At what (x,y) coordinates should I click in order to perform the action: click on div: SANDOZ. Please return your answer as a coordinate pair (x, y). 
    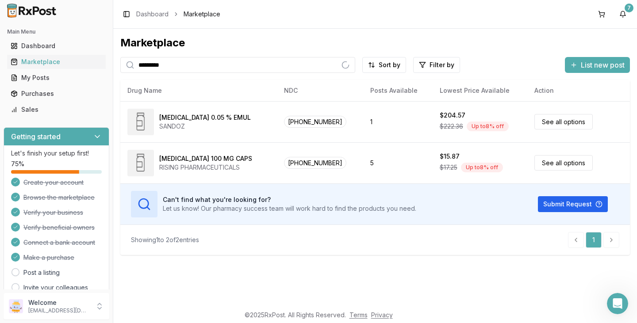
    Looking at the image, I should click on (205, 126).